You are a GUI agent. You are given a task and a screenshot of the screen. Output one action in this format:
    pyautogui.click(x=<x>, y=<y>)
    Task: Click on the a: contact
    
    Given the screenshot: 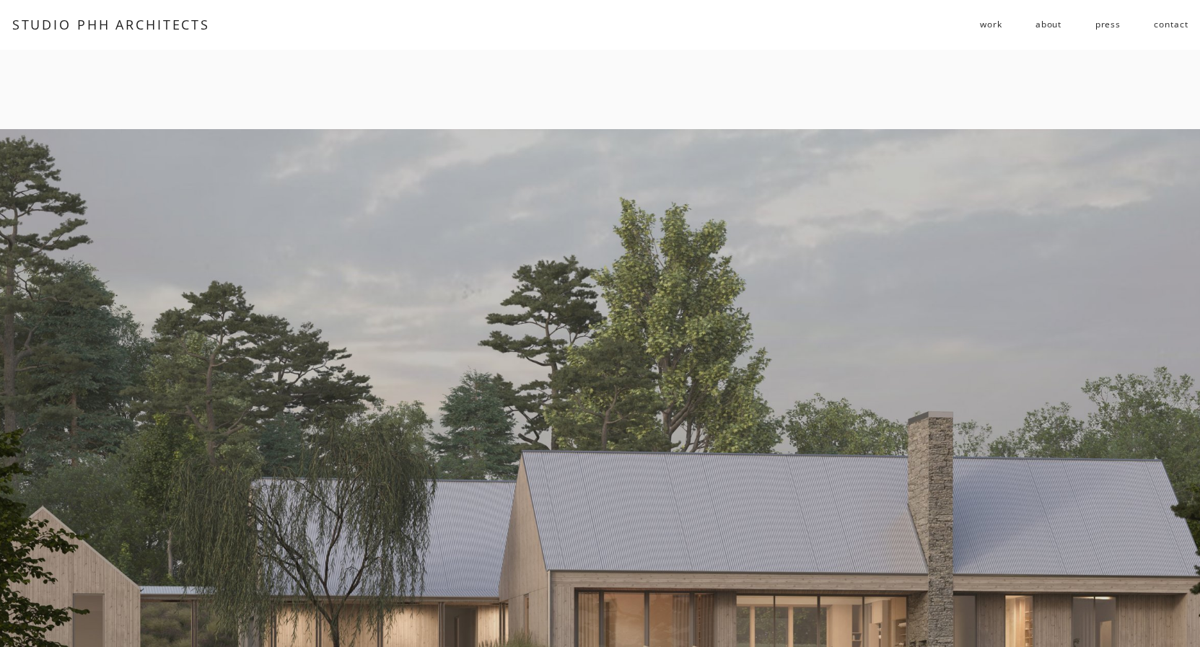 What is the action you would take?
    pyautogui.click(x=1170, y=25)
    